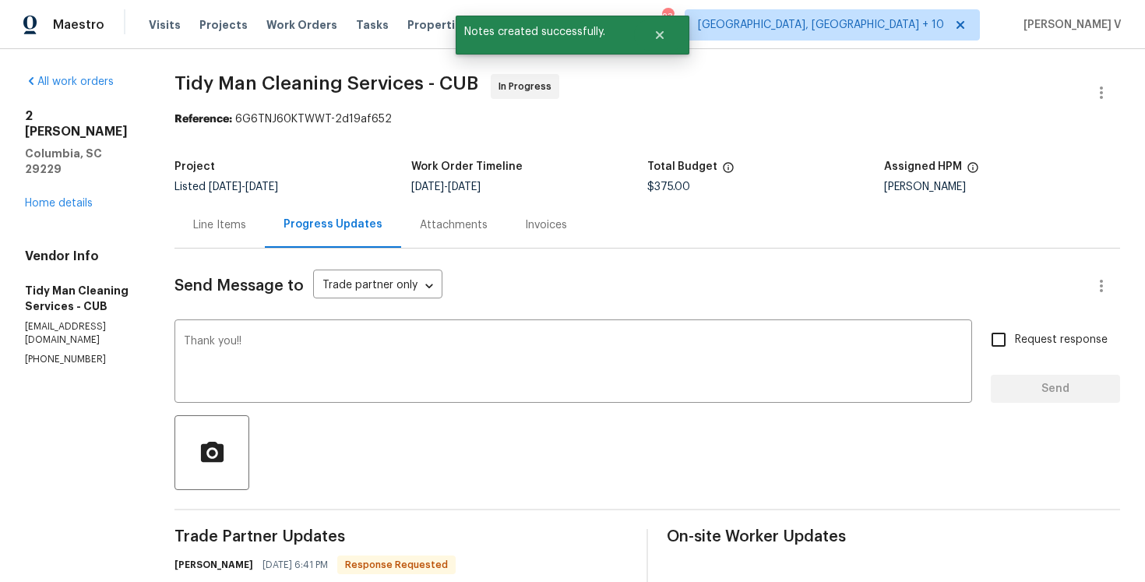 The height and width of the screenshot is (582, 1145). I want to click on div: Progress Updates, so click(333, 224).